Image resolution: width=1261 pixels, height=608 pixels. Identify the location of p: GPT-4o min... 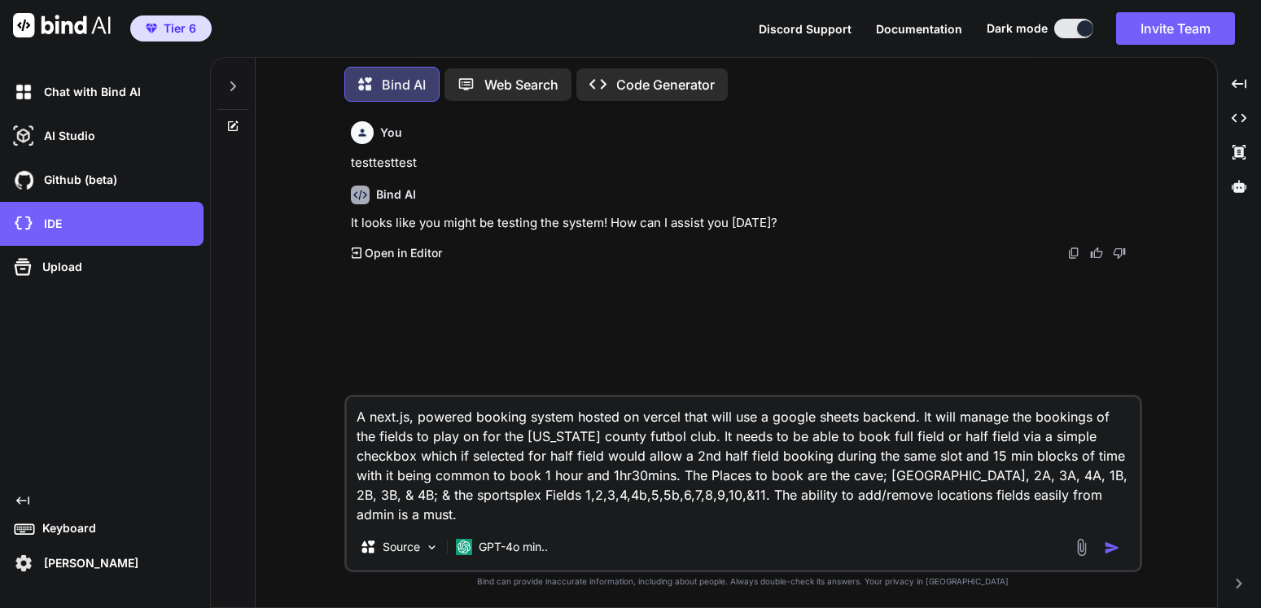
(513, 547).